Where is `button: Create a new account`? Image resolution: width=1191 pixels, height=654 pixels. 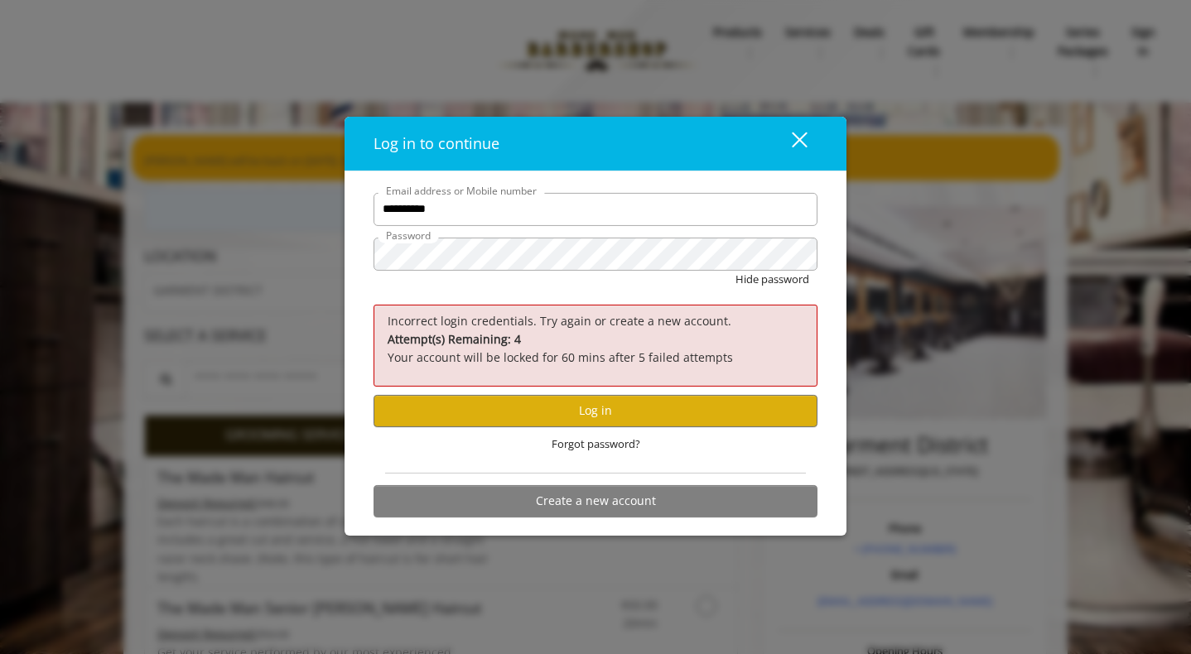
button: Create a new account is located at coordinates (595, 501).